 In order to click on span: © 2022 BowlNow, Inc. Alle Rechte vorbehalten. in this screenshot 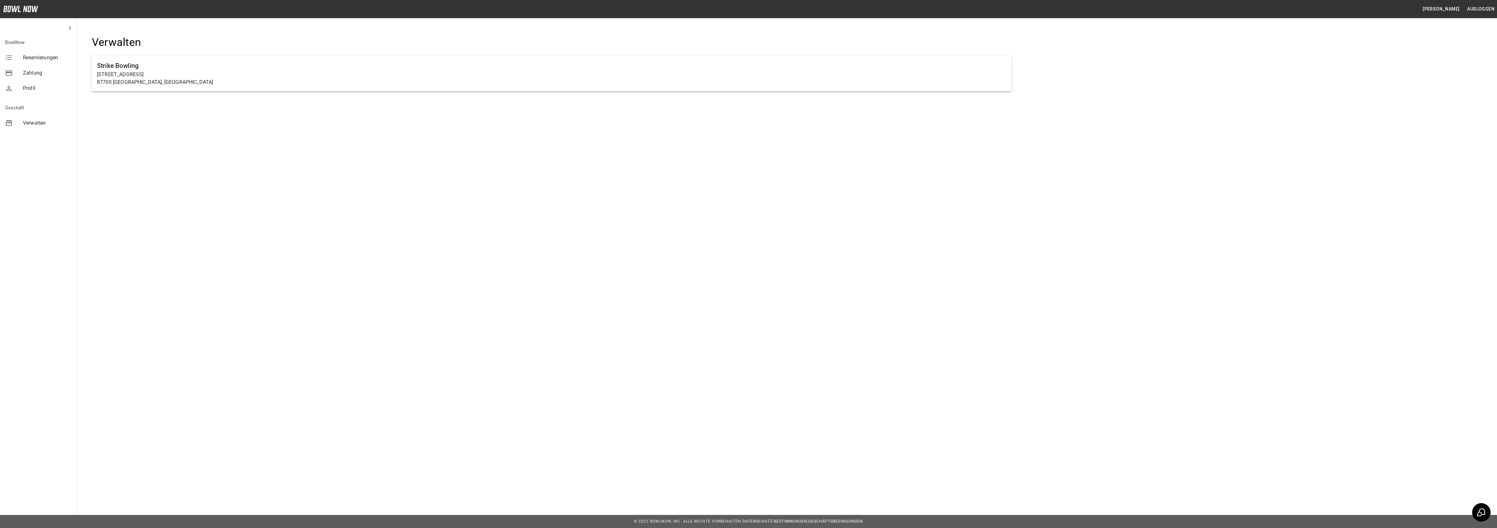, I will do `click(688, 522)`.